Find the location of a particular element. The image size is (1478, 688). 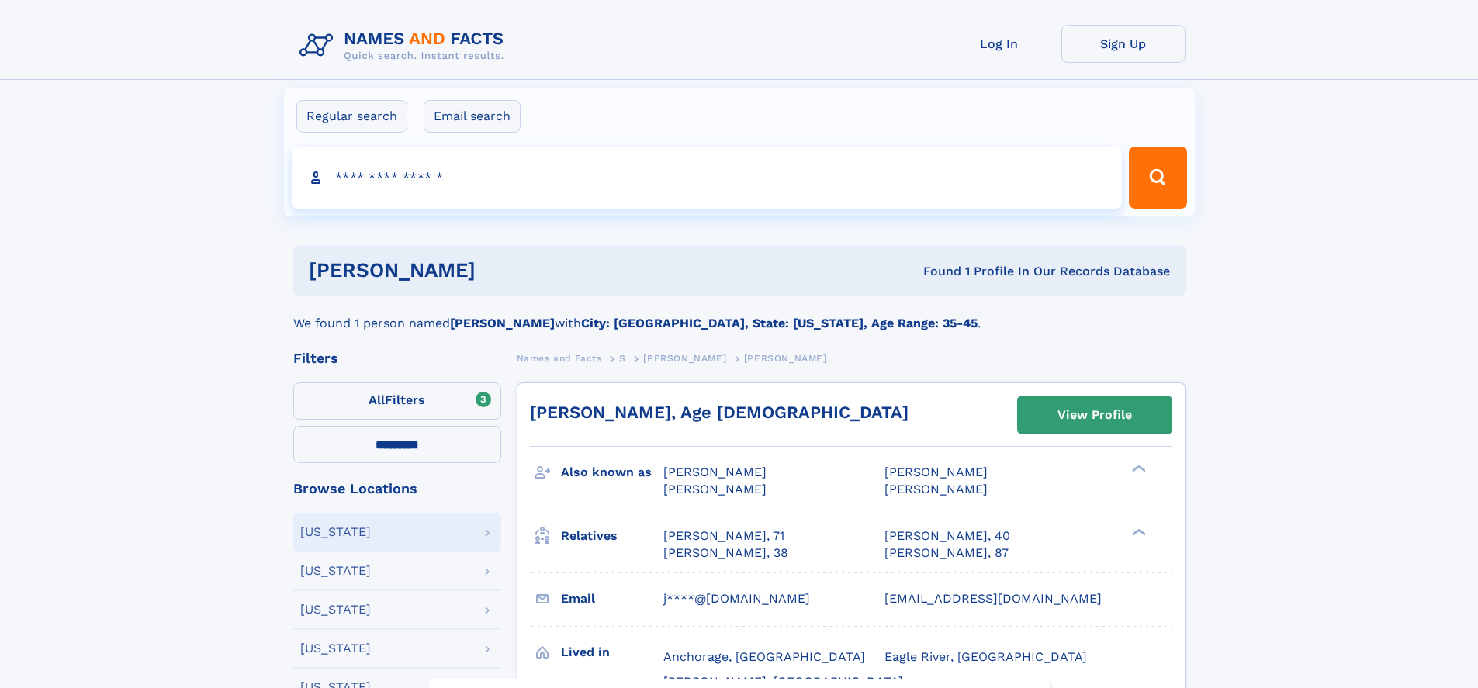

a: Log In is located at coordinates (1000, 43).